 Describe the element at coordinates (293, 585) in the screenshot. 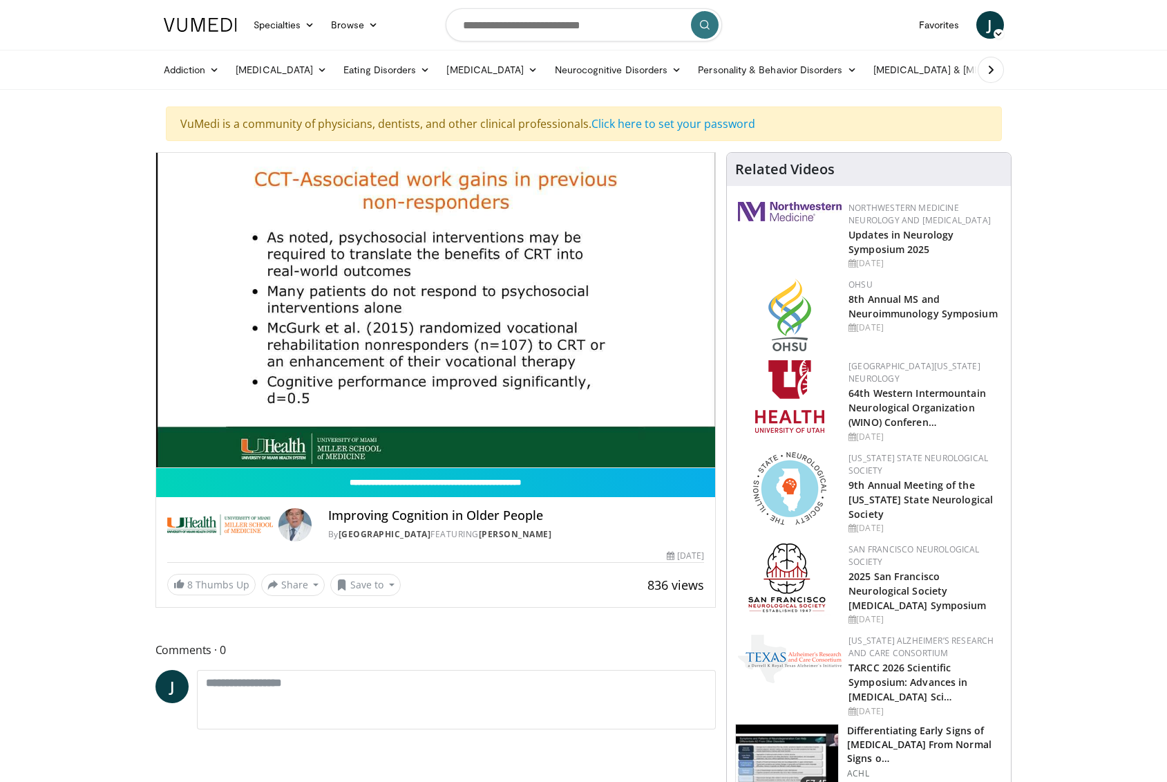

I see `button: Share` at that location.